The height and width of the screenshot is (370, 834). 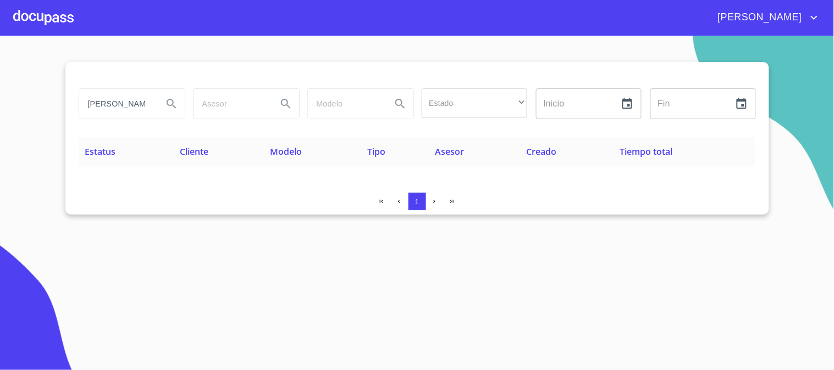 I want to click on span: Estatus, so click(x=101, y=152).